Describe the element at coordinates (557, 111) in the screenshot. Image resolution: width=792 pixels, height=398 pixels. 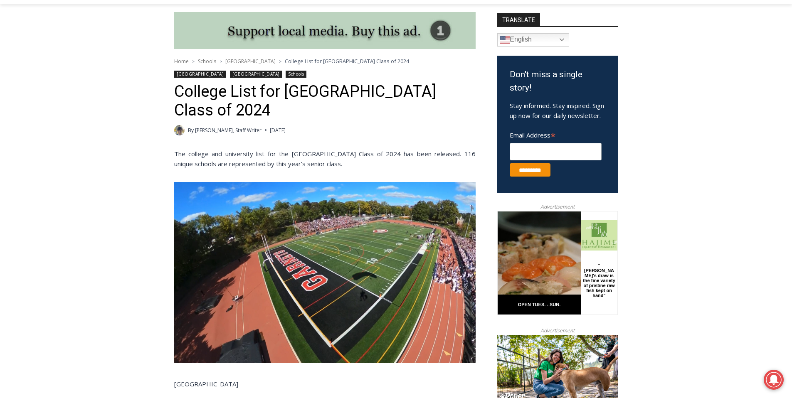
I see `p: Stay informed. Stay inspired. Sign up now for our daily newsletter.` at that location.